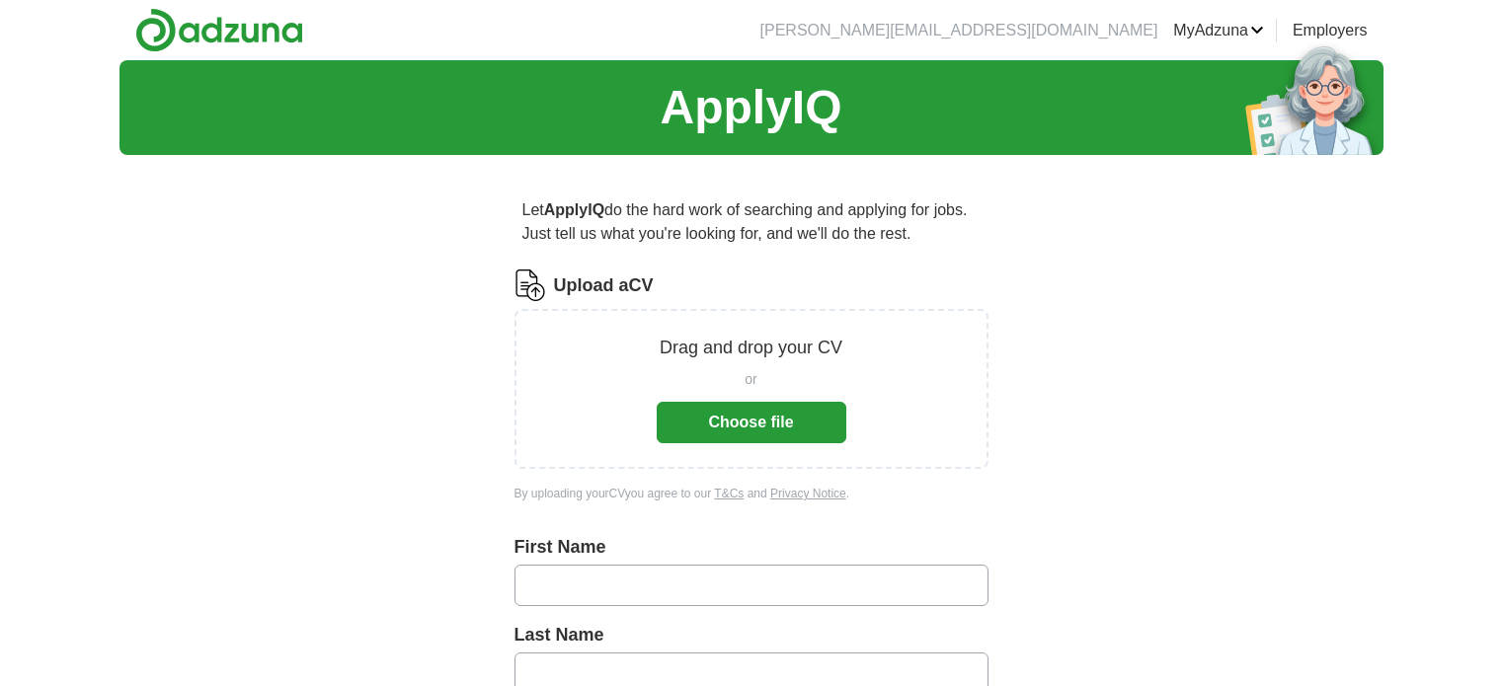 Image resolution: width=1502 pixels, height=686 pixels. What do you see at coordinates (808, 494) in the screenshot?
I see `a: Privacy Notice` at bounding box center [808, 494].